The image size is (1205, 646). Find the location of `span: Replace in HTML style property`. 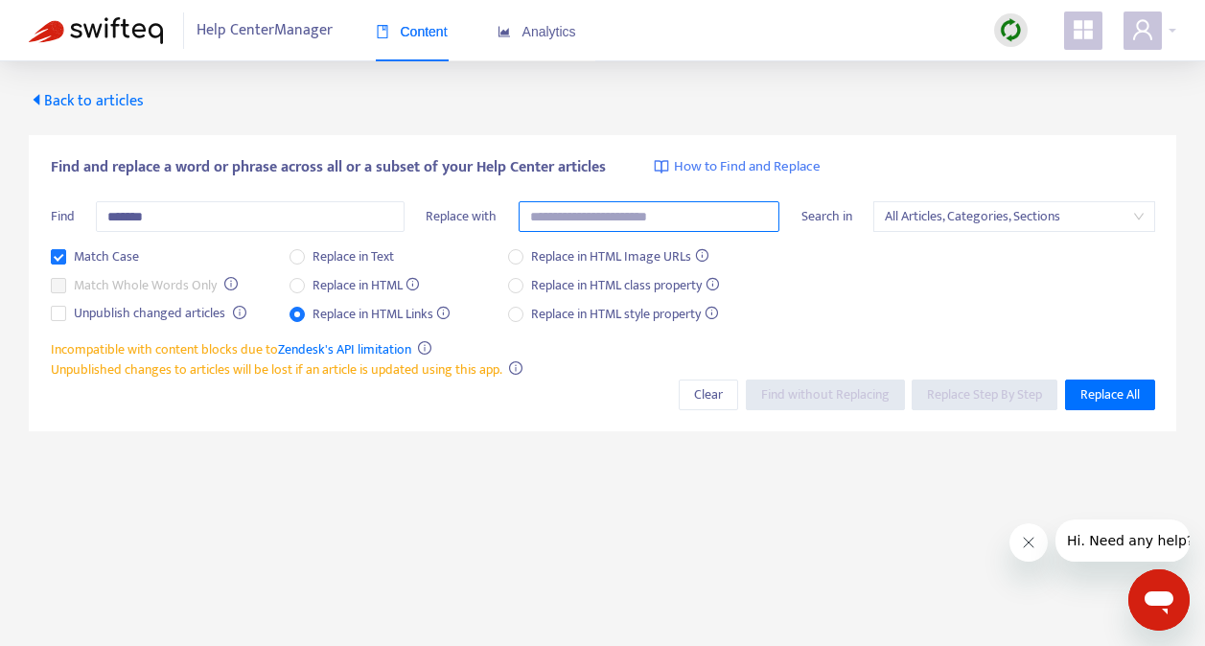

span: Replace in HTML style property is located at coordinates (624, 314).